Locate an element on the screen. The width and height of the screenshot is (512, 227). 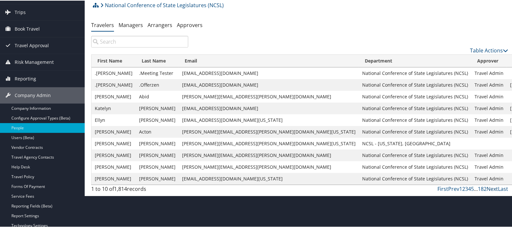
a: 5 is located at coordinates (472, 188).